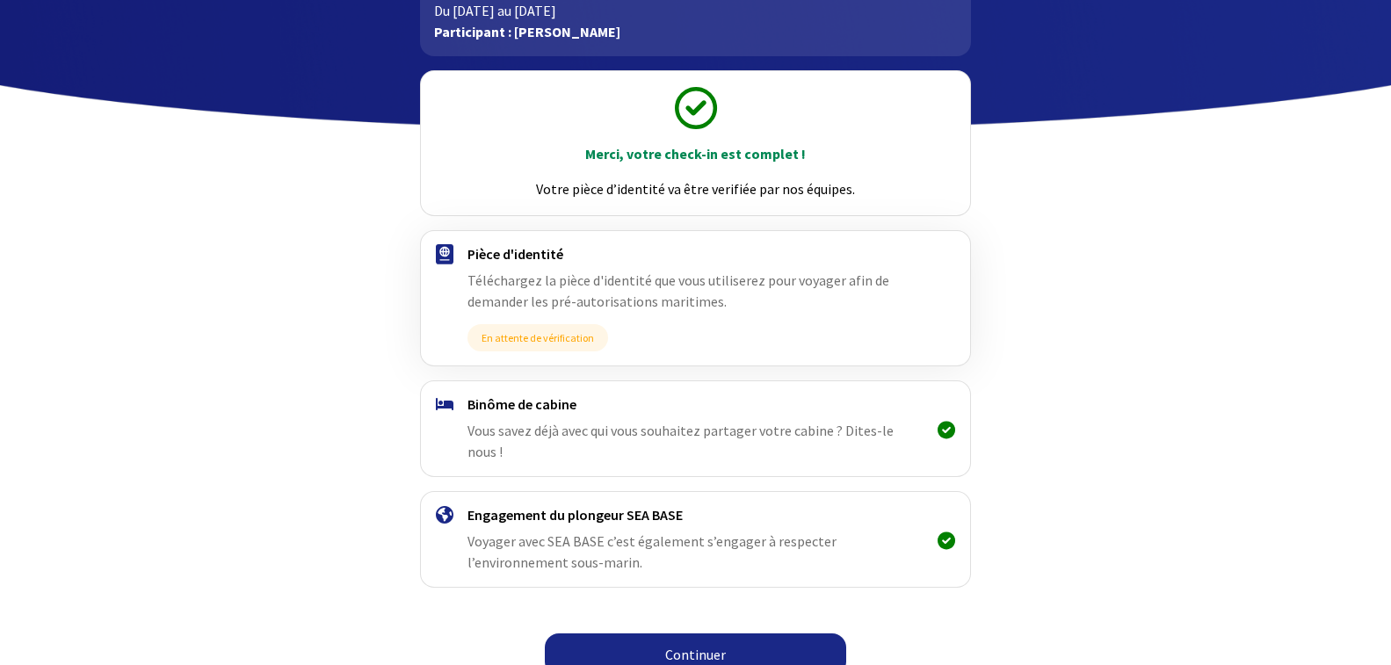  What do you see at coordinates (695, 404) in the screenshot?
I see `h4: Binôme de cabine` at bounding box center [695, 404].